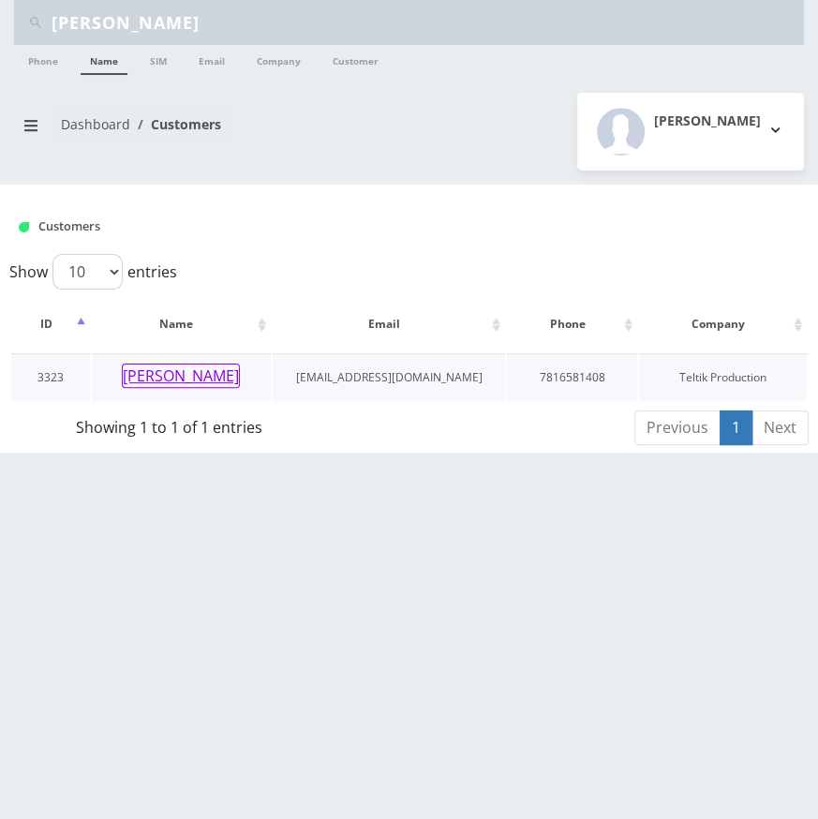  I want to click on a: Customer, so click(355, 59).